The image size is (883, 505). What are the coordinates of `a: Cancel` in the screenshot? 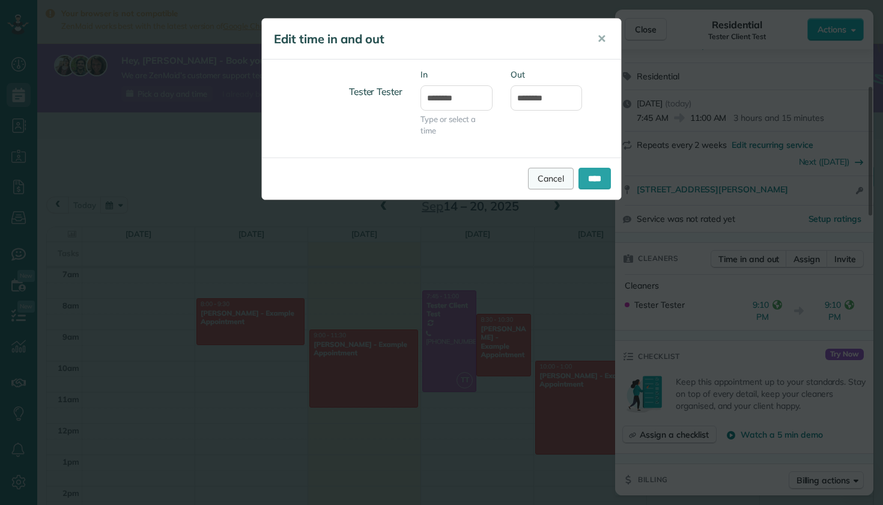 It's located at (551, 178).